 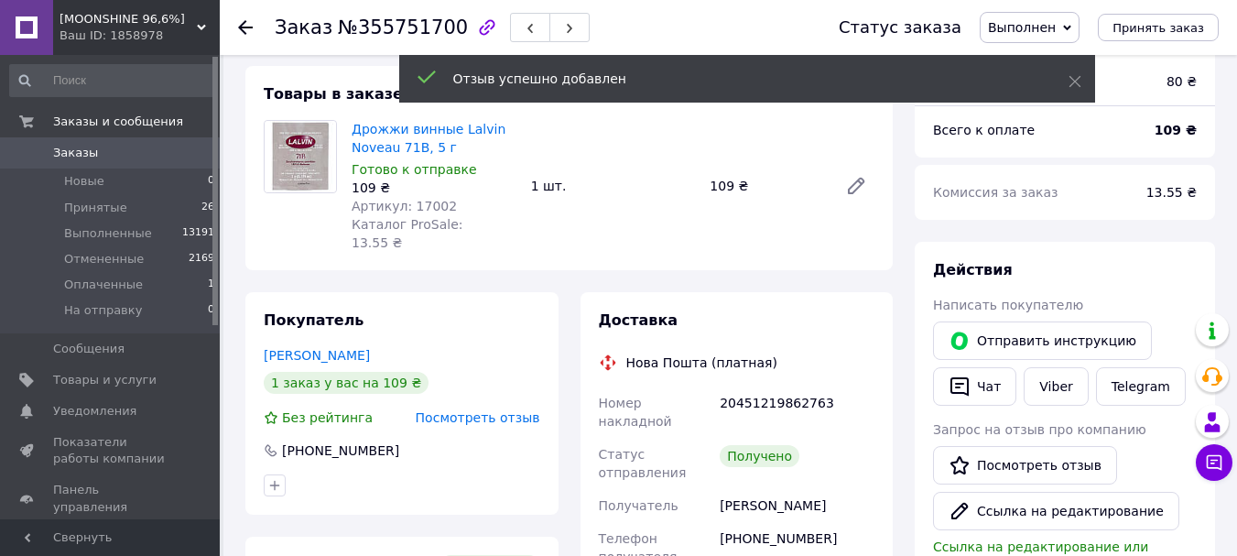 I want to click on span: Покупатель, so click(x=313, y=319).